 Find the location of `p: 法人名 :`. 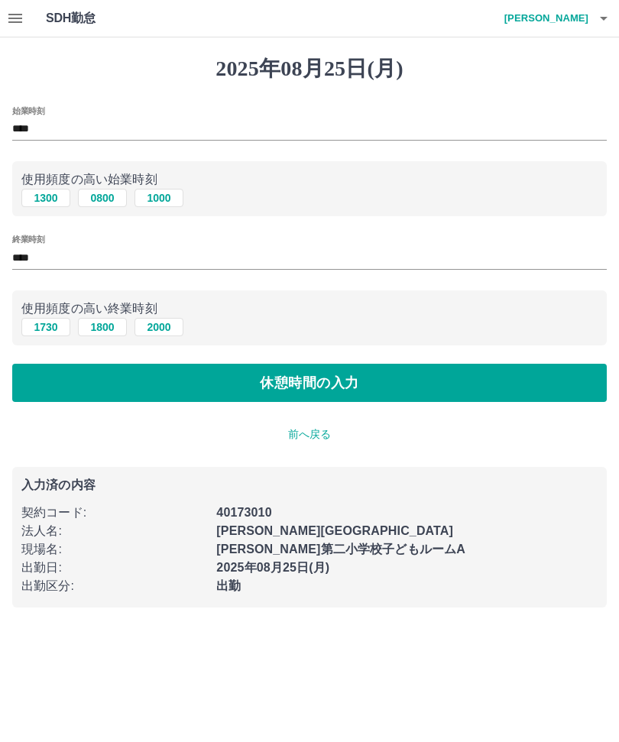

p: 法人名 : is located at coordinates (114, 531).